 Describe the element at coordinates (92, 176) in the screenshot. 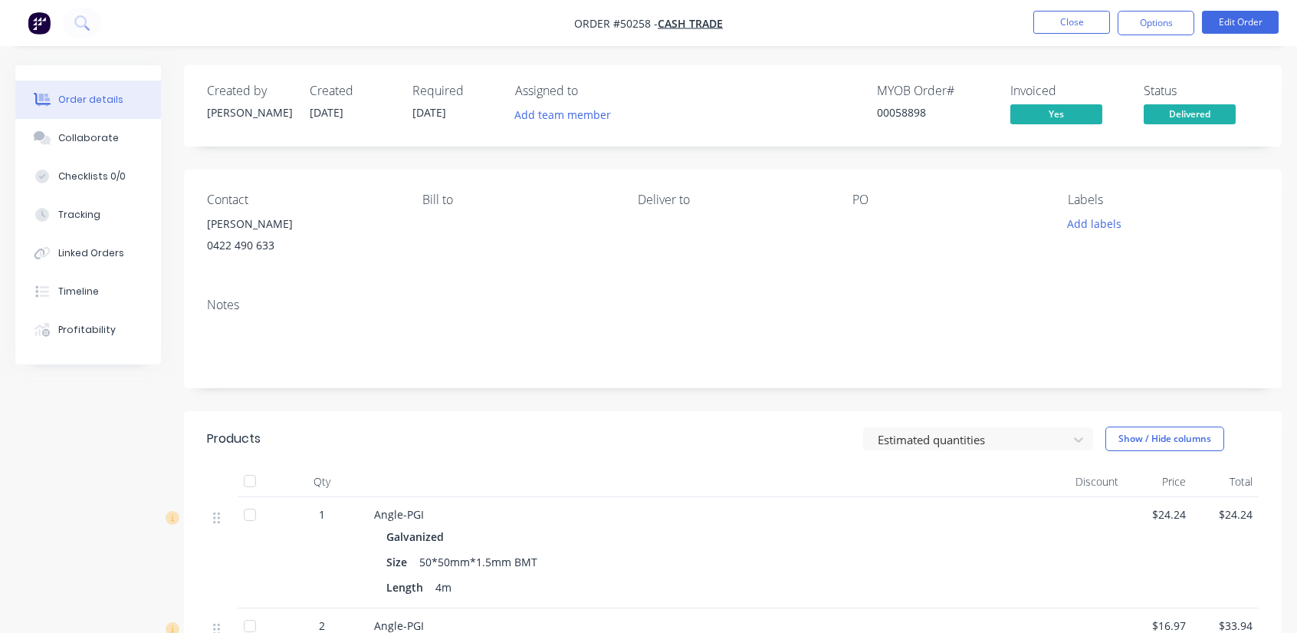

I see `div: Checklists 0/0` at that location.